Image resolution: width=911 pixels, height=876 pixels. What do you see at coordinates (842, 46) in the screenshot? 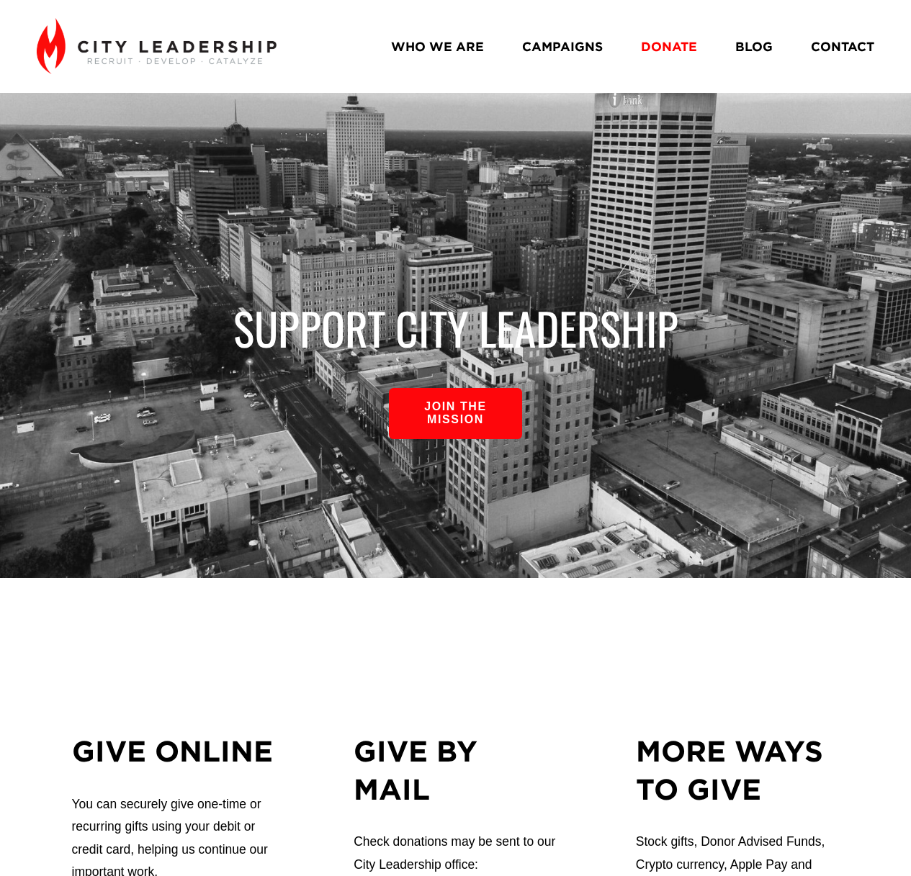
I see `a: CONTACT` at bounding box center [842, 46].